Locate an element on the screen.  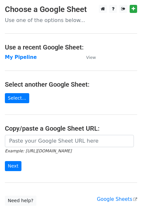
h3: Choose a Google Sheet is located at coordinates (71, 9).